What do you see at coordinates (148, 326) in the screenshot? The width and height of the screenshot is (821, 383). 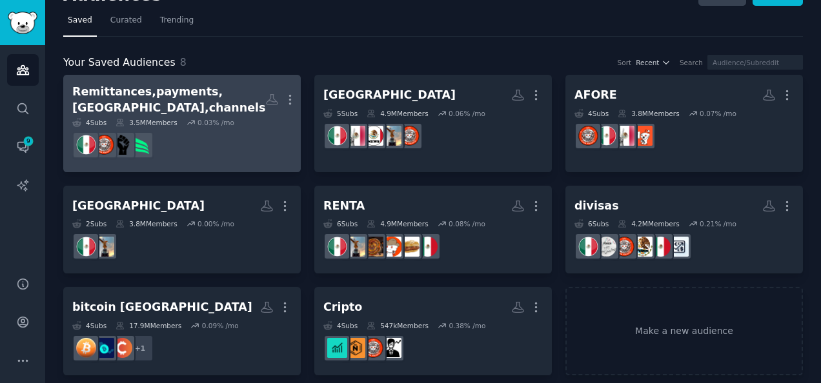 I see `div: 17.9M Members` at bounding box center [148, 326].